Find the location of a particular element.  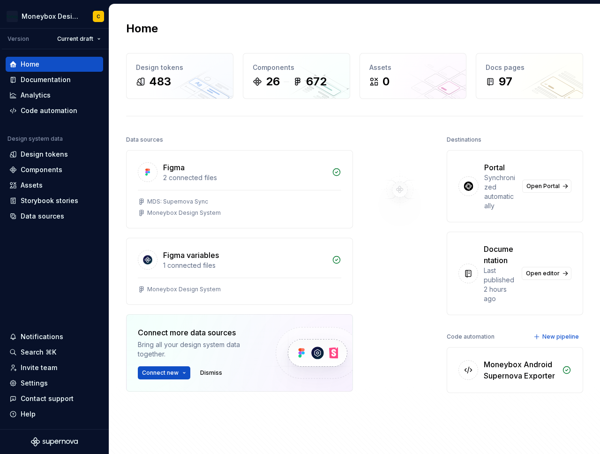

div: 483 is located at coordinates (160, 82).